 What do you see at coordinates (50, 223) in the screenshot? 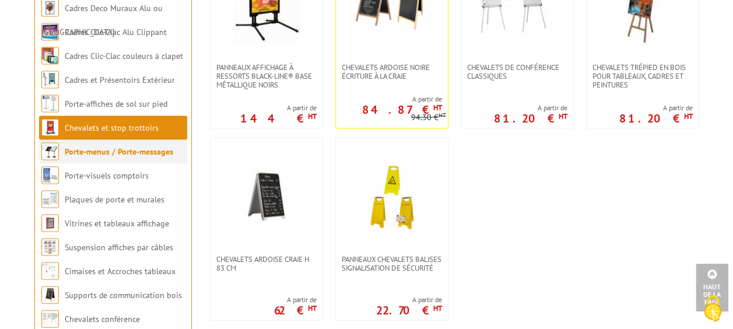
I see `img: Vitrines et tableaux affichage` at bounding box center [50, 223].